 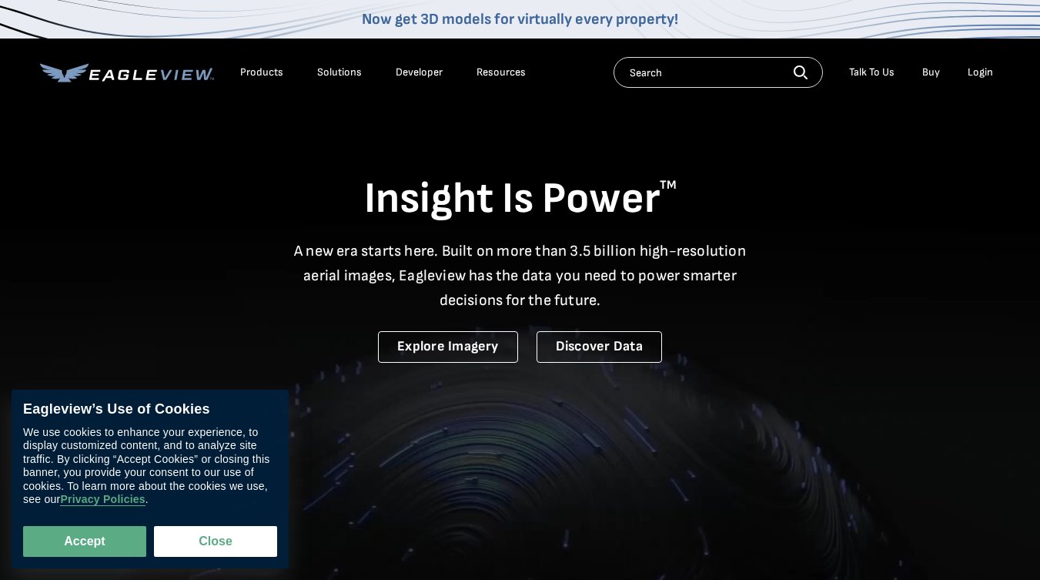 What do you see at coordinates (216, 541) in the screenshot?
I see `button: Close` at bounding box center [216, 541].